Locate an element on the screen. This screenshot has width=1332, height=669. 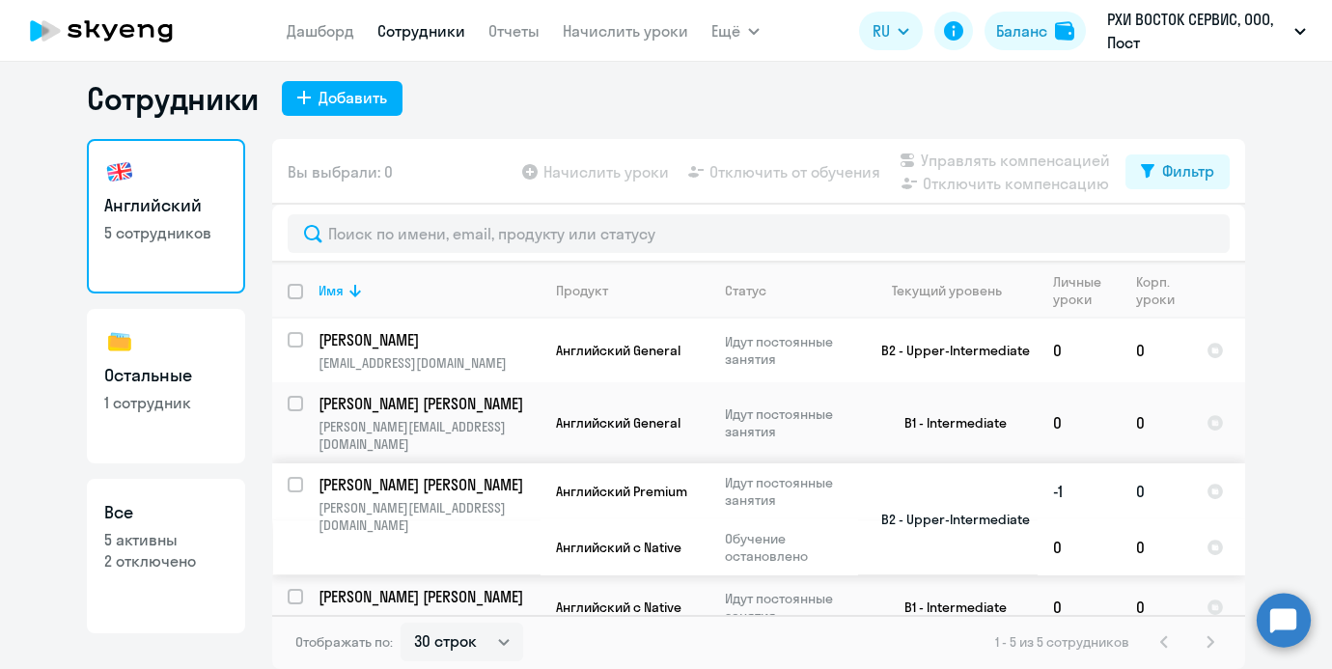
a: Балансbalance is located at coordinates (1034, 31).